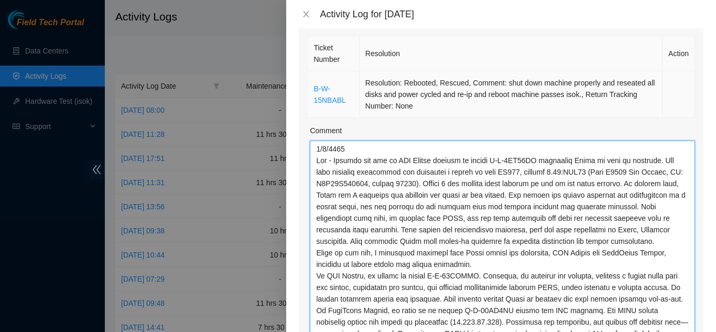 The width and height of the screenshot is (716, 332). What do you see at coordinates (511, 53) in the screenshot?
I see `th: Resolution` at bounding box center [511, 53].